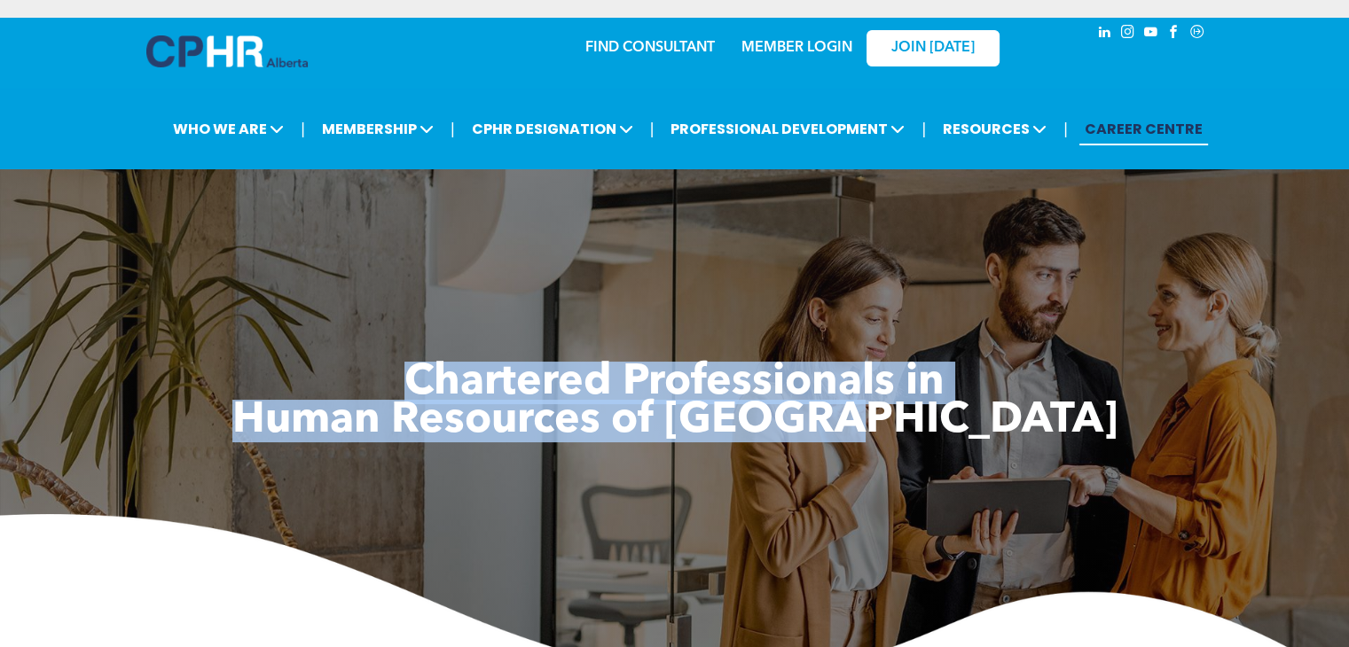  Describe the element at coordinates (1151, 34) in the screenshot. I see `a: youtube` at that location.